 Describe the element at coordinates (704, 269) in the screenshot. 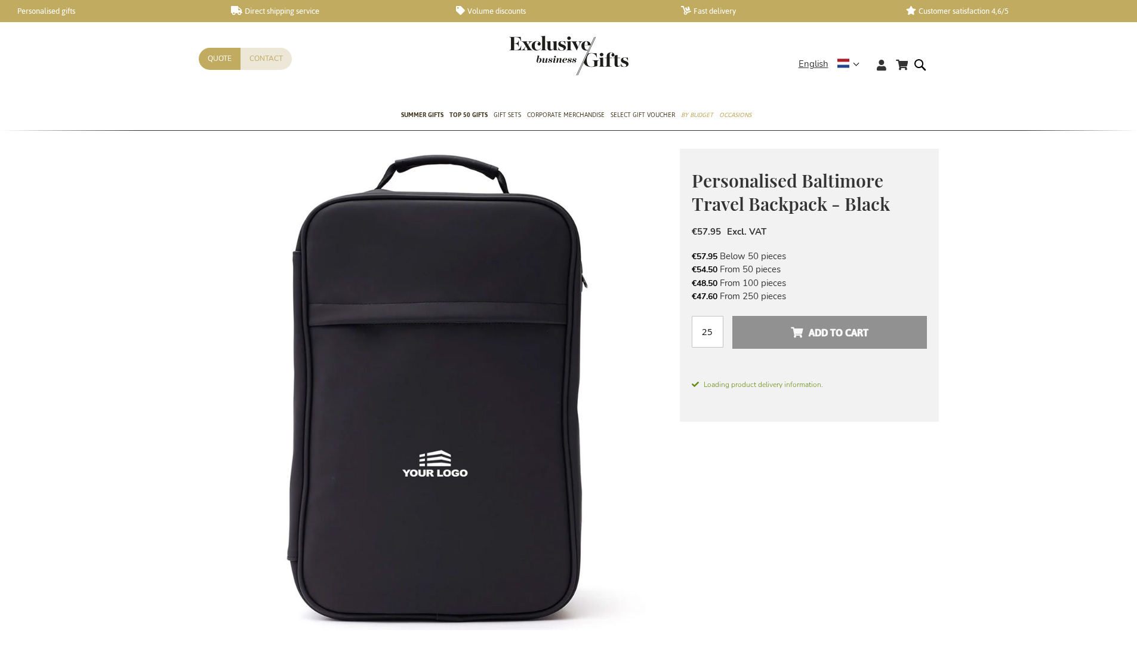

I see `span: €54.50` at that location.